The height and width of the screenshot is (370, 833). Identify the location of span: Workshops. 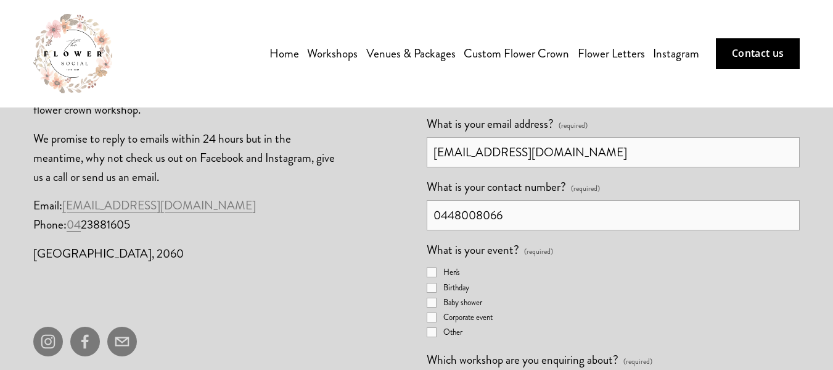
(333, 54).